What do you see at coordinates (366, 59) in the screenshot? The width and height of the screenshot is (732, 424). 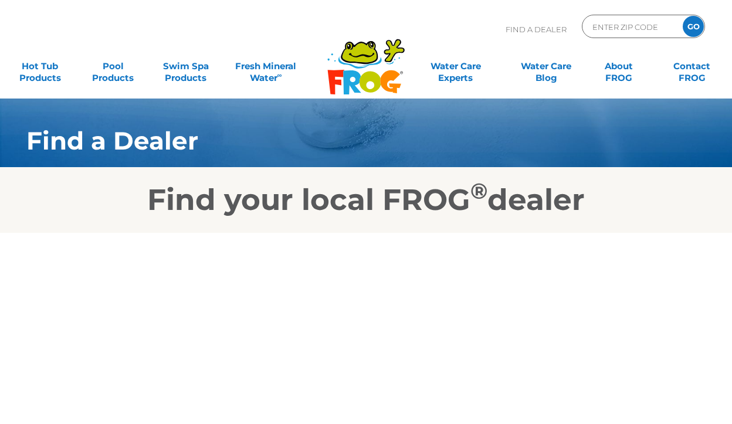 I see `img: Frog Products Logo` at bounding box center [366, 59].